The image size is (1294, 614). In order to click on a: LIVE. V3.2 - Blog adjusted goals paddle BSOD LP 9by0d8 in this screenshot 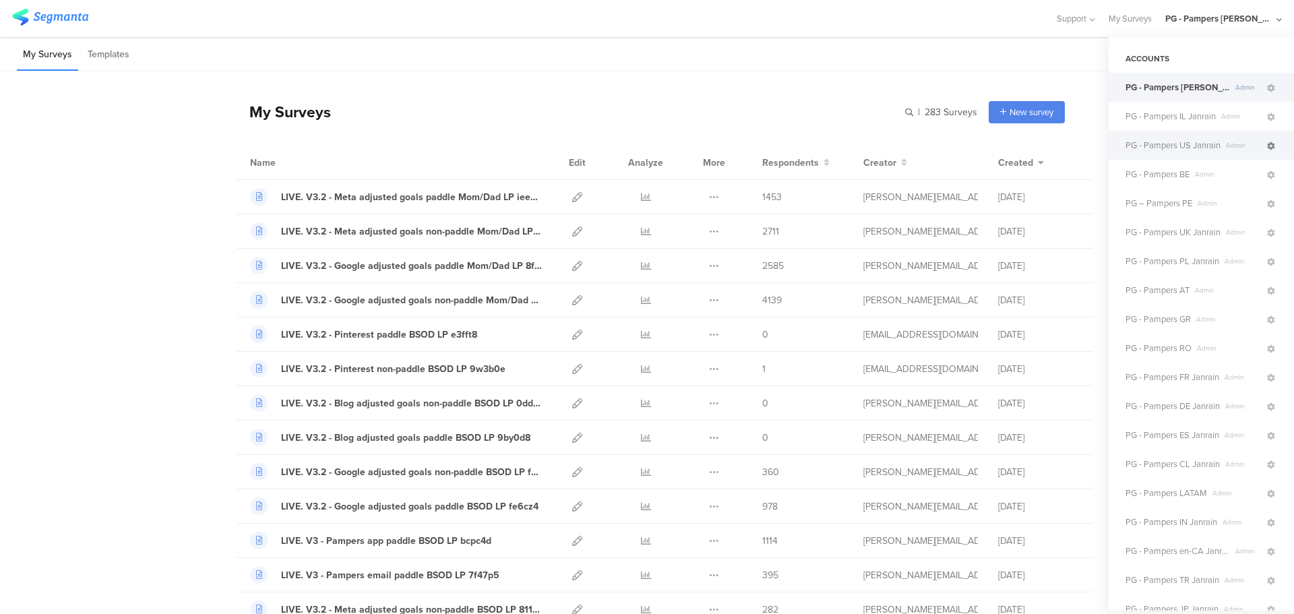, I will do `click(390, 437)`.